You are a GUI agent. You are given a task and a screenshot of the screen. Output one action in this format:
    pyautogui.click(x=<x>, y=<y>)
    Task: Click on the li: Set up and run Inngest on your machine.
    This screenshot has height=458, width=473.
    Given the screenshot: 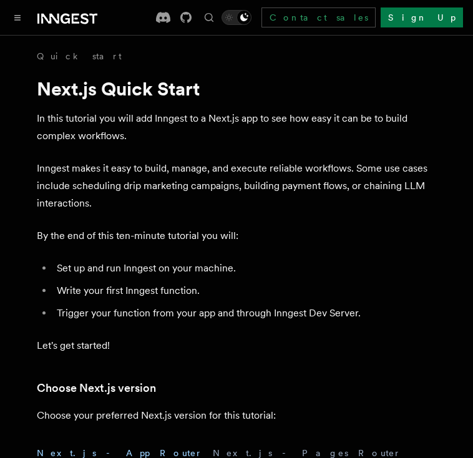 What is the action you would take?
    pyautogui.click(x=245, y=268)
    